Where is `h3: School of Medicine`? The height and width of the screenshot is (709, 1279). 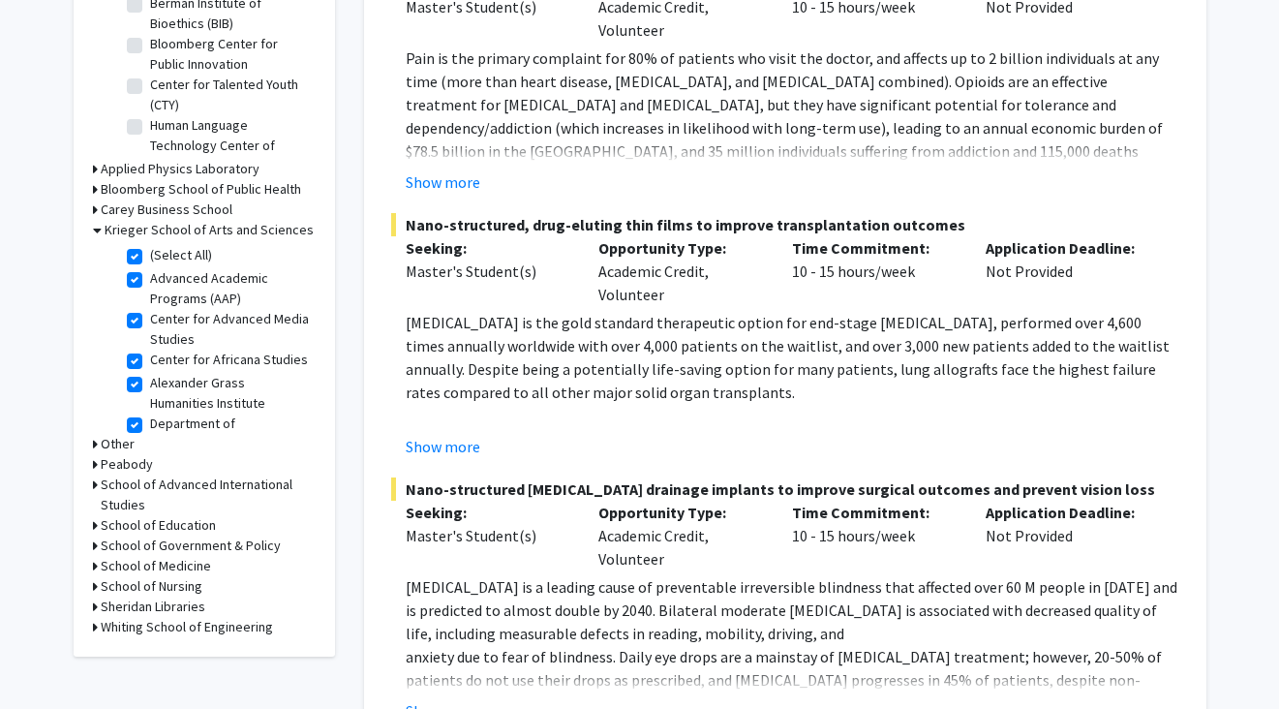 h3: School of Medicine is located at coordinates (156, 566).